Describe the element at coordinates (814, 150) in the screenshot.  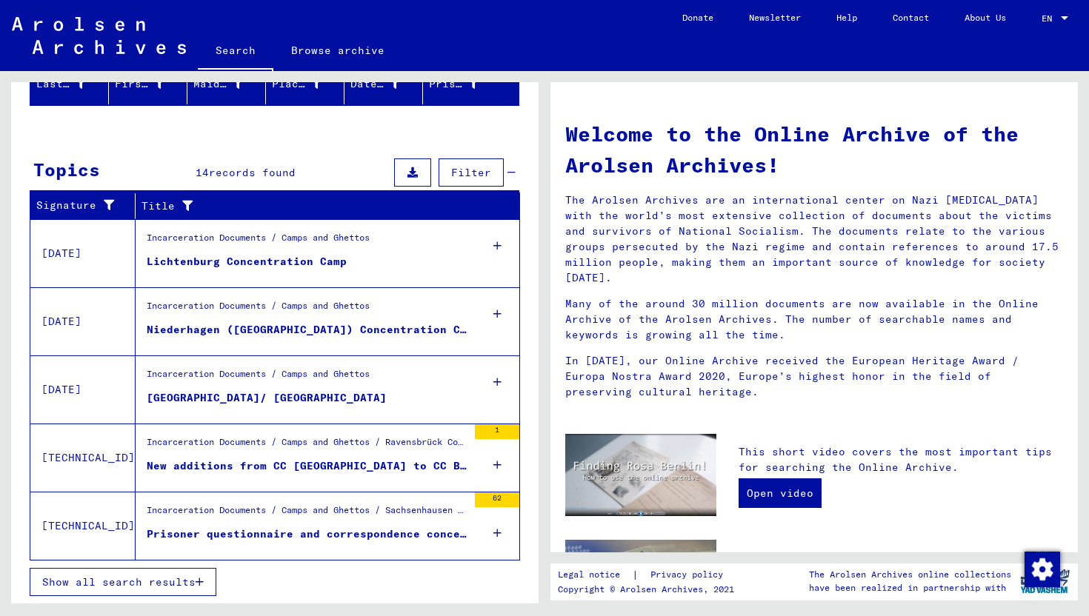
I see `h1: Welcome to the Online Archive of the Arolsen Archives!` at that location.